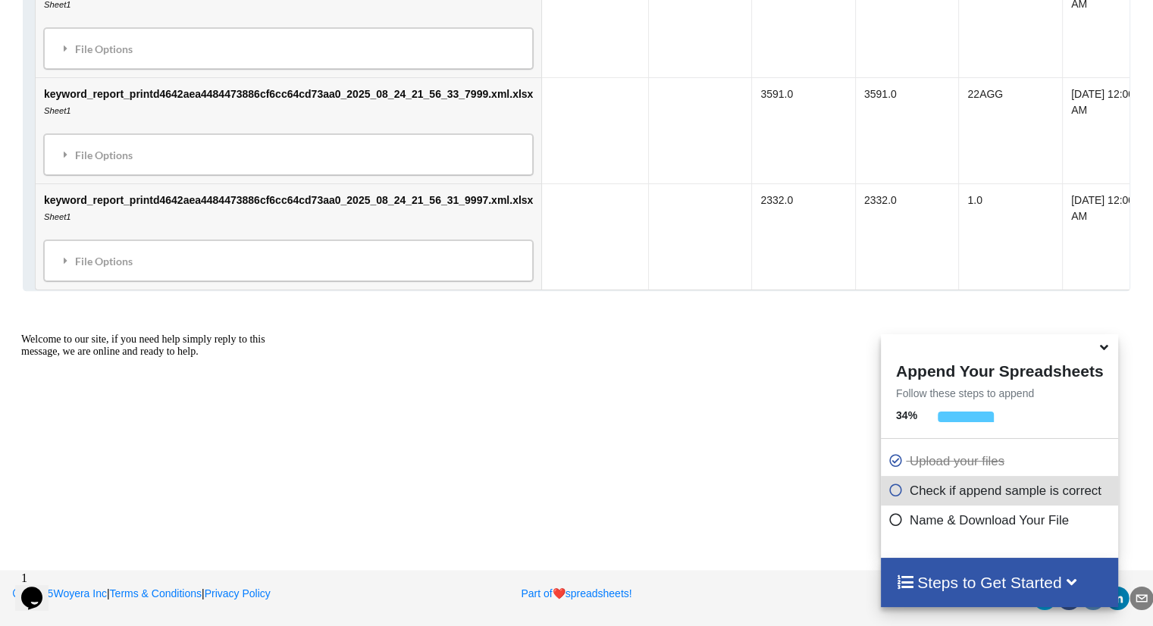 This screenshot has width=1153, height=626. Describe the element at coordinates (999, 394) in the screenshot. I see `p: Follow these steps to append` at that location.